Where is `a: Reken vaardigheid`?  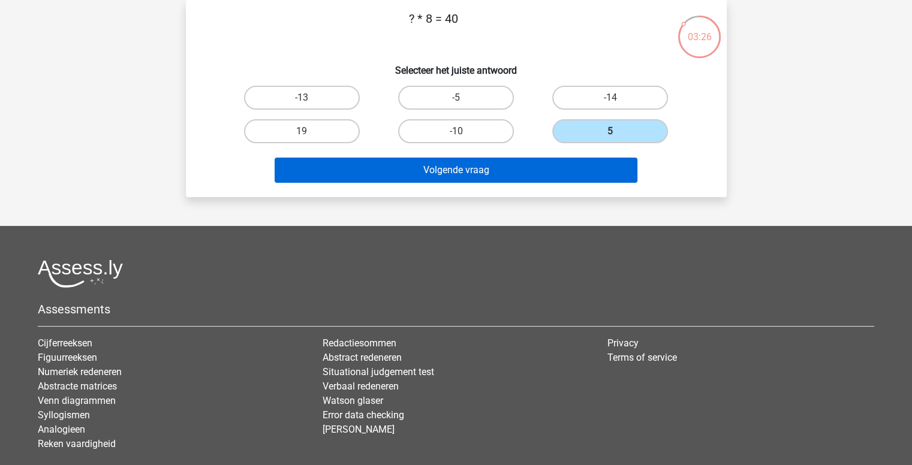
a: Reken vaardigheid is located at coordinates (77, 444).